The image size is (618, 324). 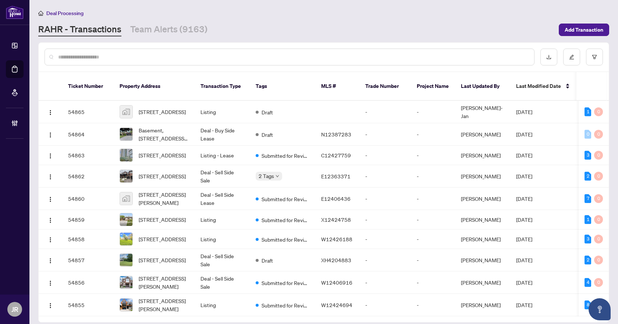 What do you see at coordinates (15, 12) in the screenshot?
I see `img: logo` at bounding box center [15, 12].